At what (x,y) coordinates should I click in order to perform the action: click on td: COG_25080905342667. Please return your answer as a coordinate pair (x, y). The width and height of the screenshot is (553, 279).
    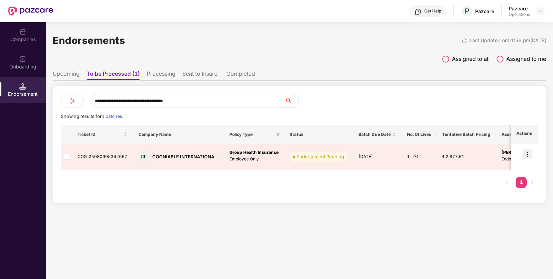
    Looking at the image, I should click on (102, 157).